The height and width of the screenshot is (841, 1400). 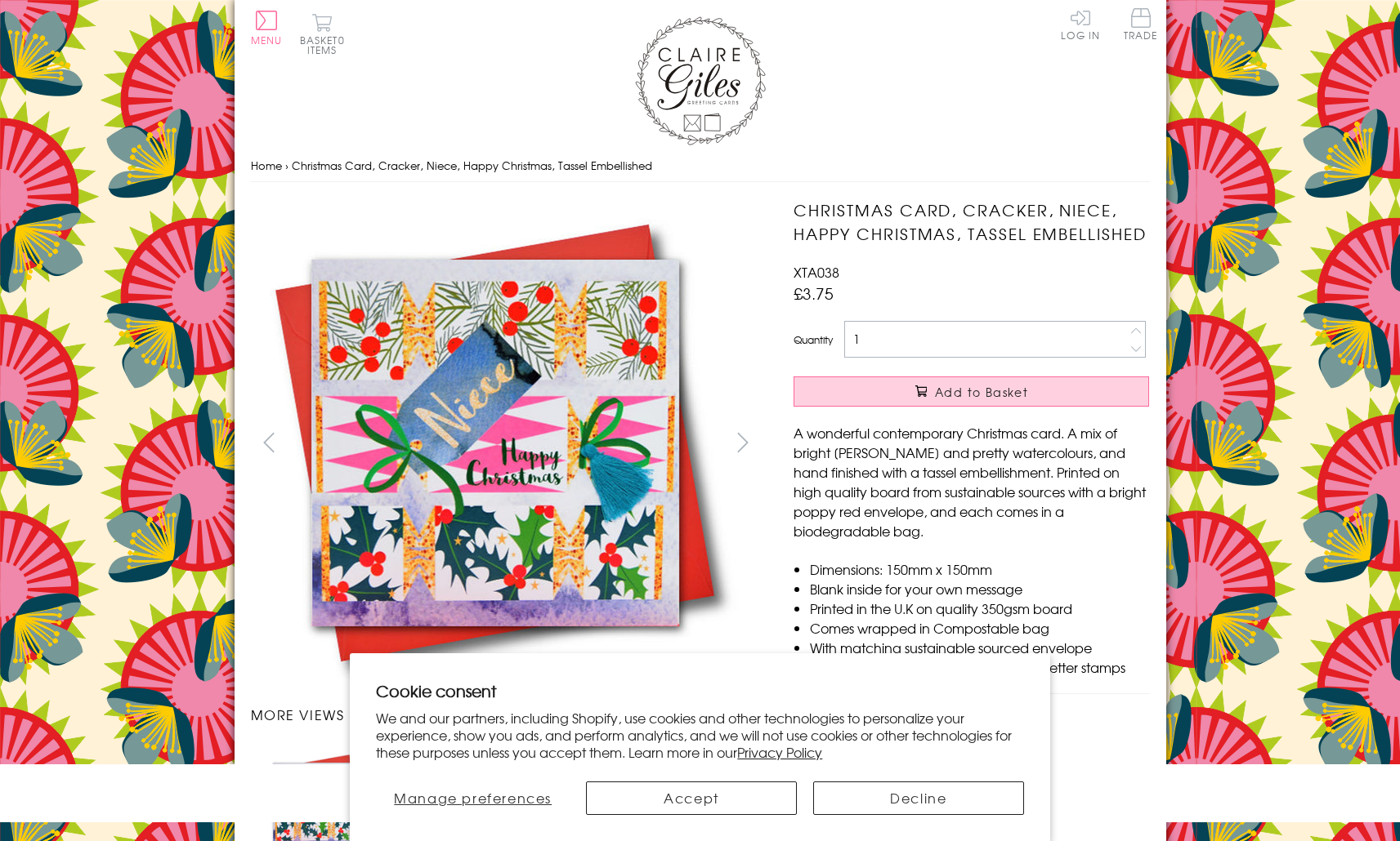 I want to click on span: XTA038, so click(x=816, y=272).